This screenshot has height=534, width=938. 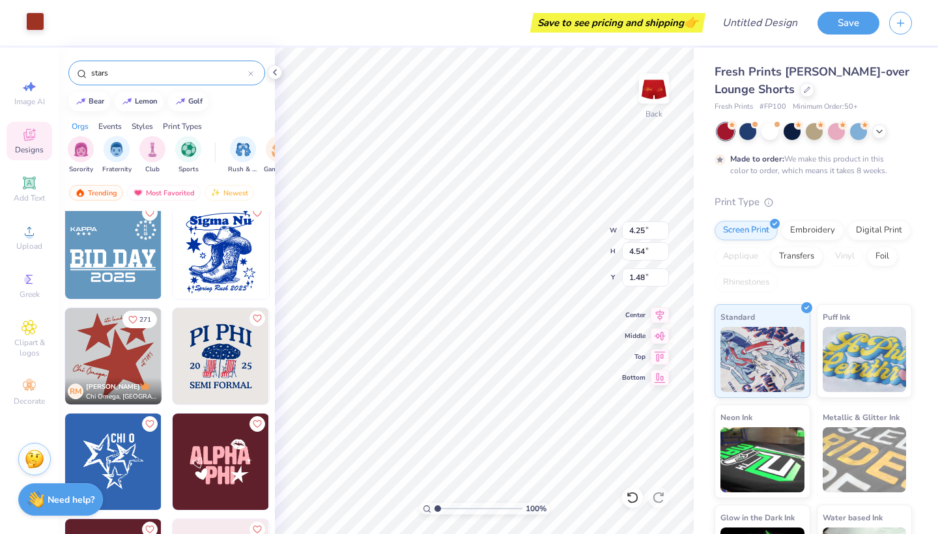 What do you see at coordinates (654, 89) in the screenshot?
I see `img: Back` at bounding box center [654, 89].